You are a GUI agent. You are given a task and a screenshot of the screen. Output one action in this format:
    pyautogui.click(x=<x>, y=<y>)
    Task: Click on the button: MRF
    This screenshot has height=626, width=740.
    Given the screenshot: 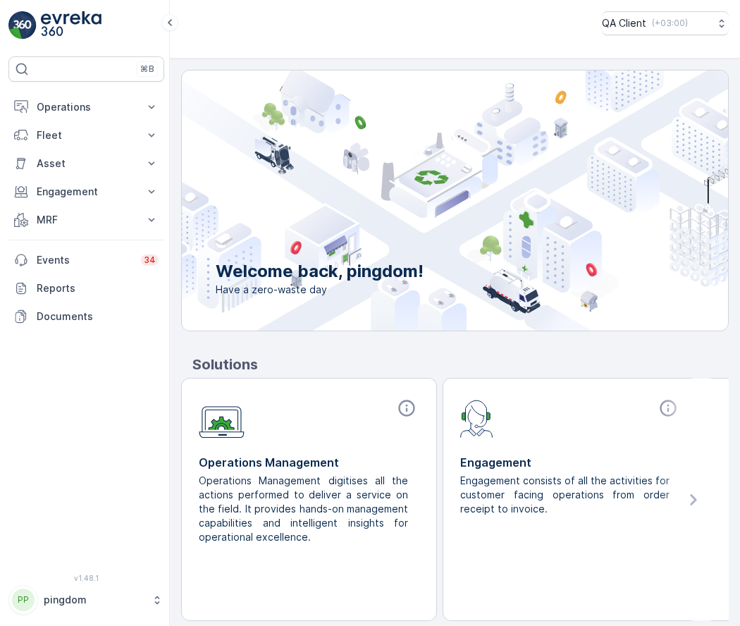 What is the action you would take?
    pyautogui.click(x=86, y=220)
    